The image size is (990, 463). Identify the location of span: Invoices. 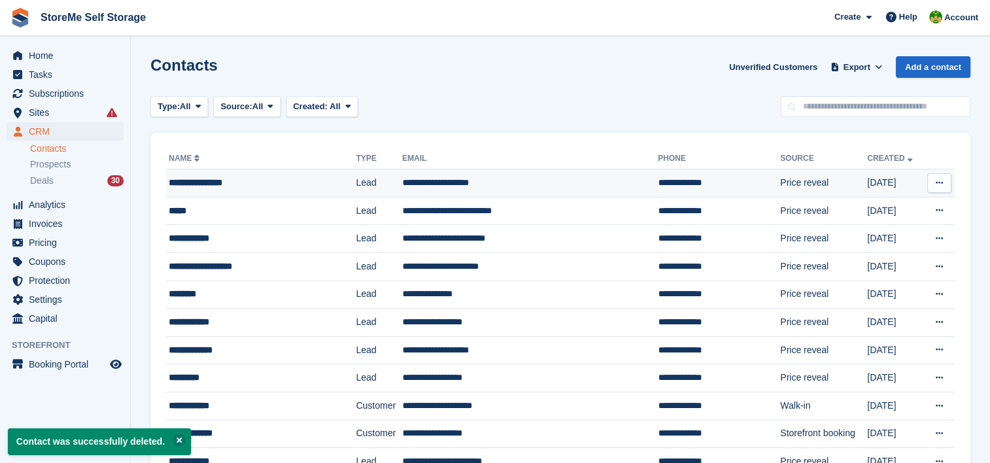
(68, 224).